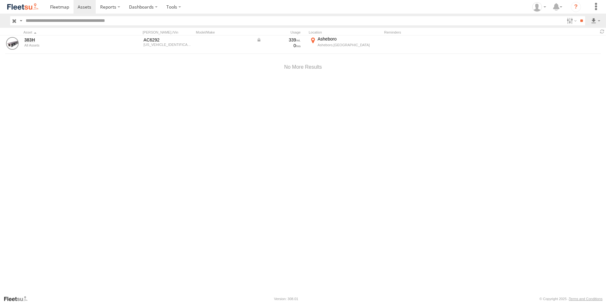  What do you see at coordinates (571, 299) in the screenshot?
I see `div: © Copyright 2025 -` at bounding box center [571, 299].